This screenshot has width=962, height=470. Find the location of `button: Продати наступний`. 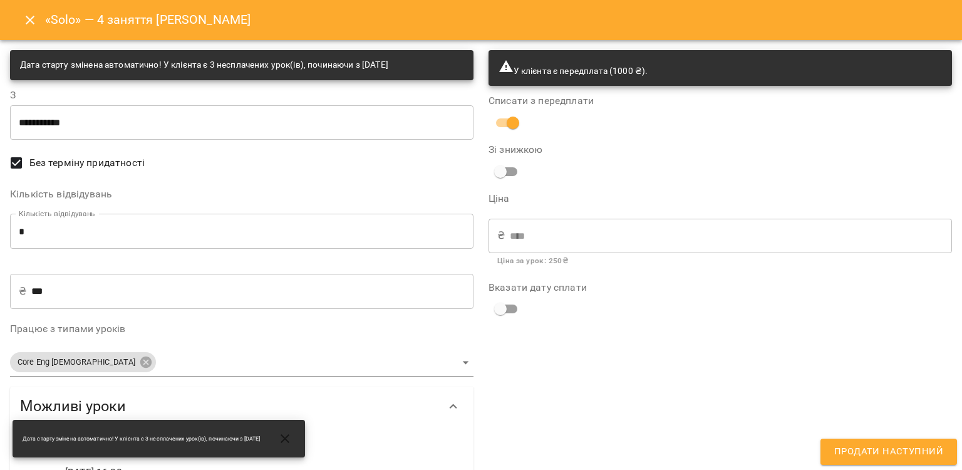

button: Продати наступний is located at coordinates (889, 452).